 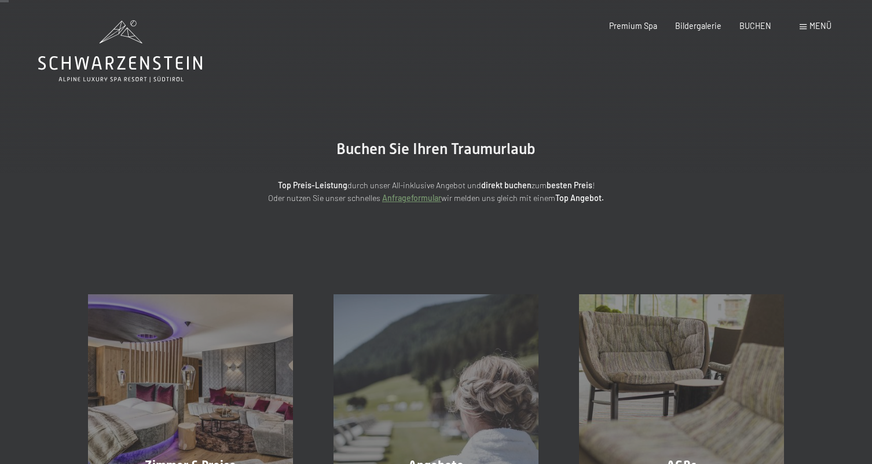 What do you see at coordinates (412, 197) in the screenshot?
I see `a: Anfrageformular` at bounding box center [412, 197].